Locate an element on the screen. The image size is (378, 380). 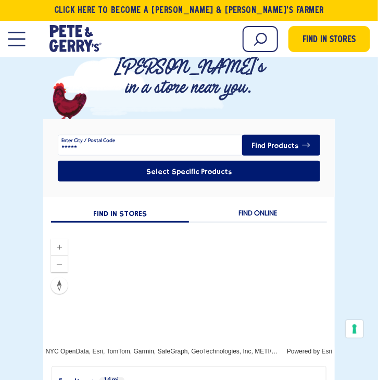
a: Find in Stores is located at coordinates (329, 39).